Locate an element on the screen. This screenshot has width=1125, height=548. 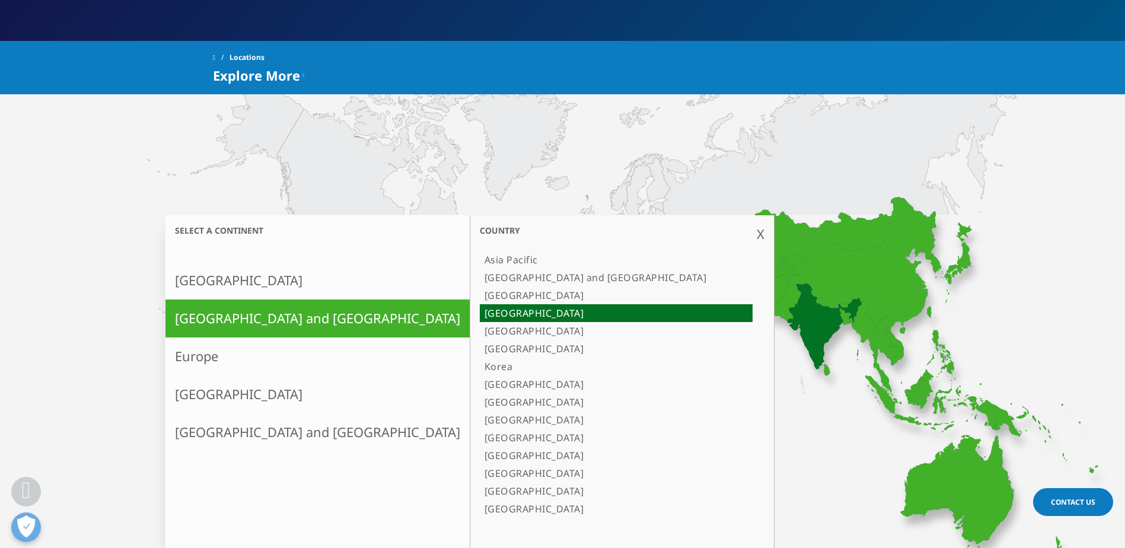
a: Asia Pacific is located at coordinates (616, 260).